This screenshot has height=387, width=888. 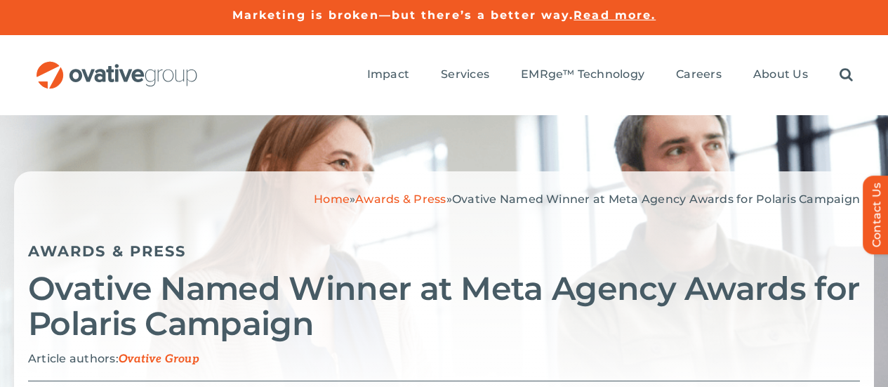 I want to click on span: EMRge™ Technology, so click(x=582, y=74).